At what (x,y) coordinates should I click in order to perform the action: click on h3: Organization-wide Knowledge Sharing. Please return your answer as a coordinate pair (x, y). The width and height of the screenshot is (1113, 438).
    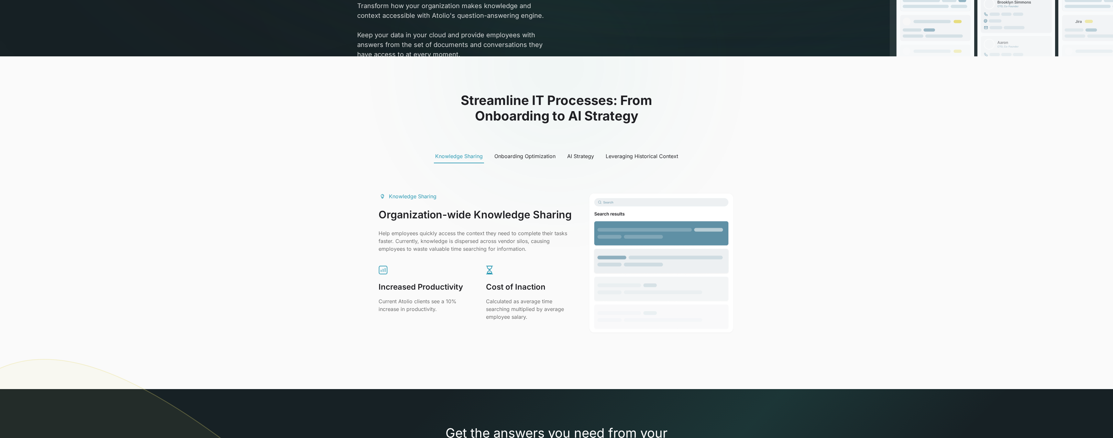
    Looking at the image, I should click on (476, 215).